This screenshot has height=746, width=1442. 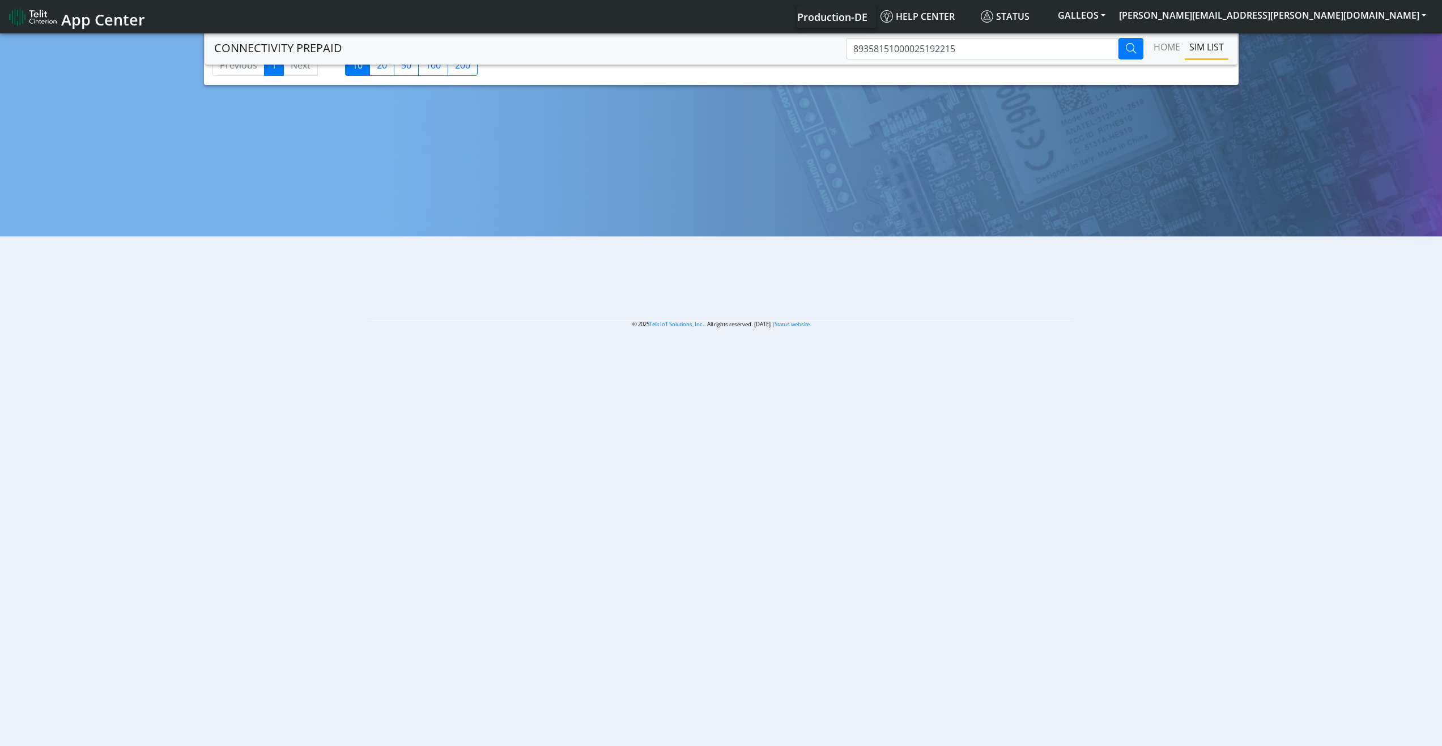 I want to click on a: Status website, so click(x=792, y=324).